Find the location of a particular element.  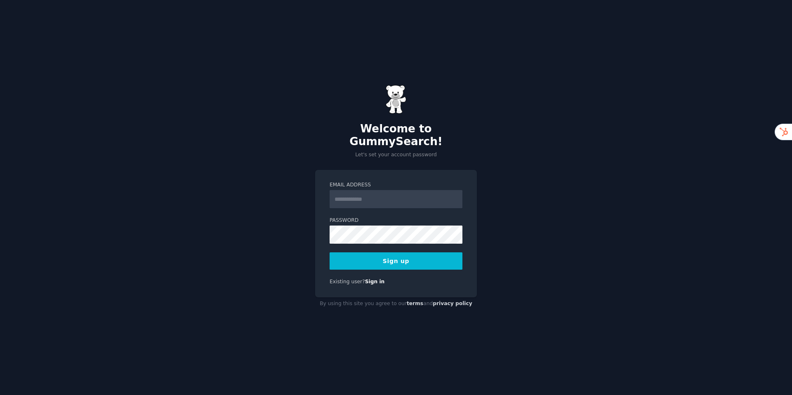

button: Sign up is located at coordinates (396, 261).